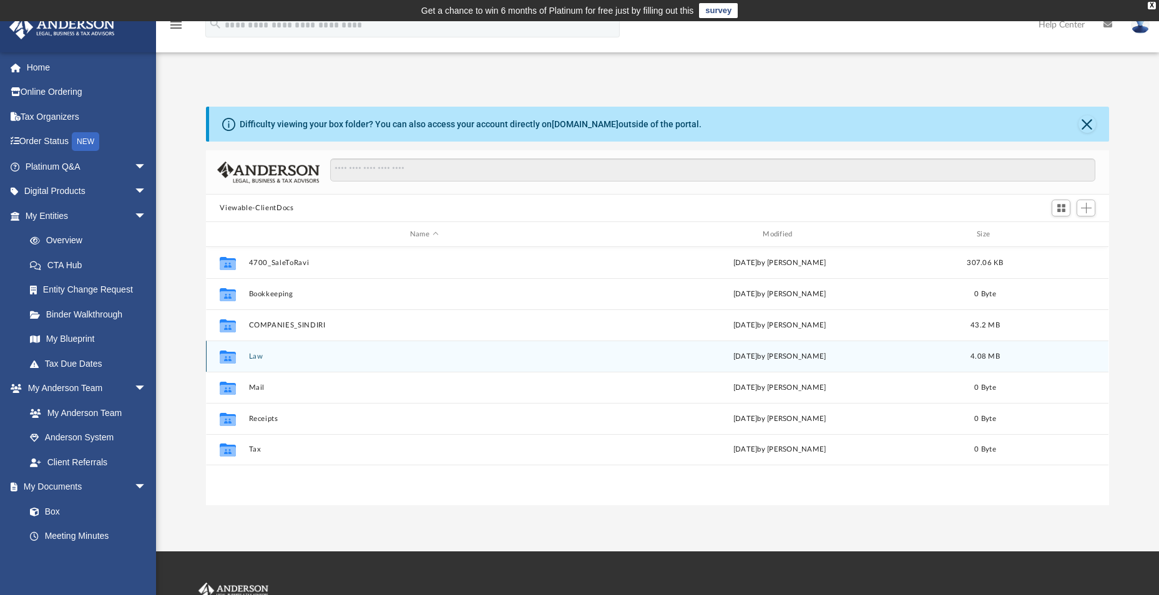 The width and height of the screenshot is (1159, 595). I want to click on span: 43.2 MB, so click(985, 325).